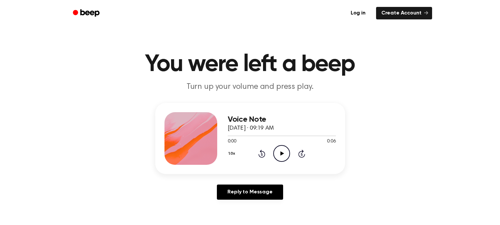 The height and width of the screenshot is (225, 500). Describe the element at coordinates (358, 13) in the screenshot. I see `a: Log in` at that location.